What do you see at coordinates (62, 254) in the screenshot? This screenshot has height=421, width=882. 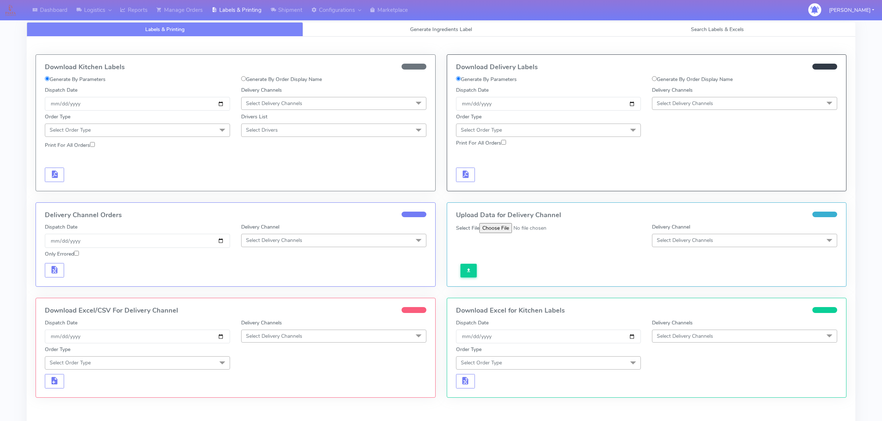 I see `label: Only Errored` at bounding box center [62, 254].